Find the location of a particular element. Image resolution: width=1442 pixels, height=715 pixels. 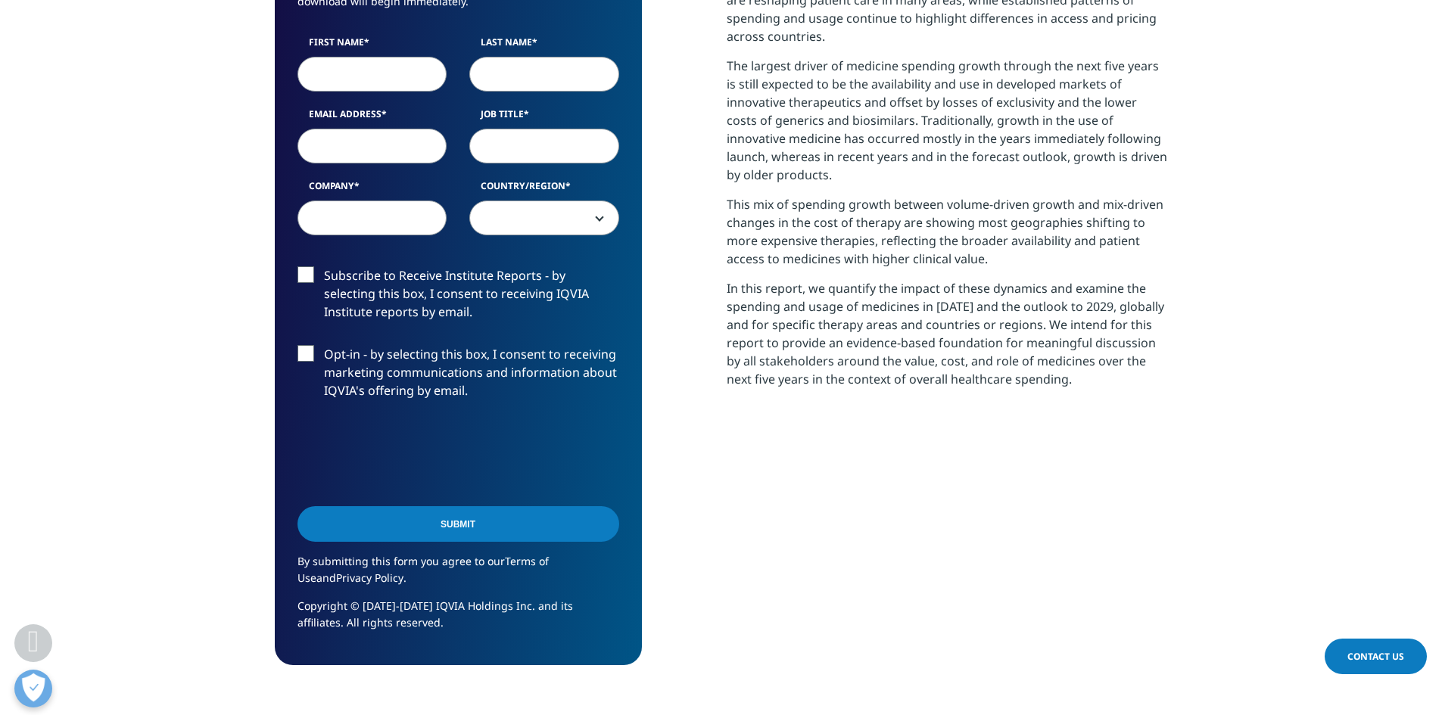

p: In this report, we quantify the impact of these dynamics and examine the spending and usage of me... is located at coordinates (947, 339).